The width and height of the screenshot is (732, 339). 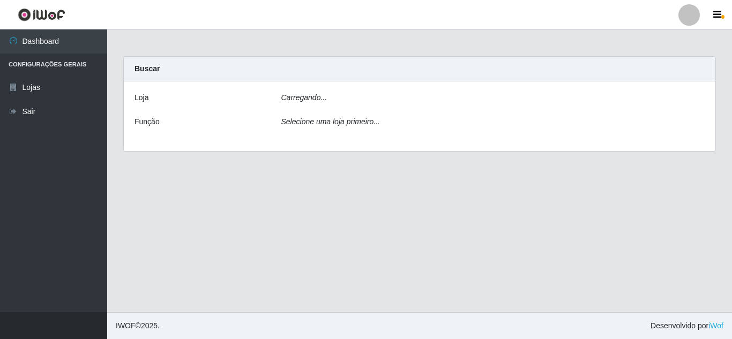 I want to click on i: Selecione uma loja primeiro..., so click(x=331, y=122).